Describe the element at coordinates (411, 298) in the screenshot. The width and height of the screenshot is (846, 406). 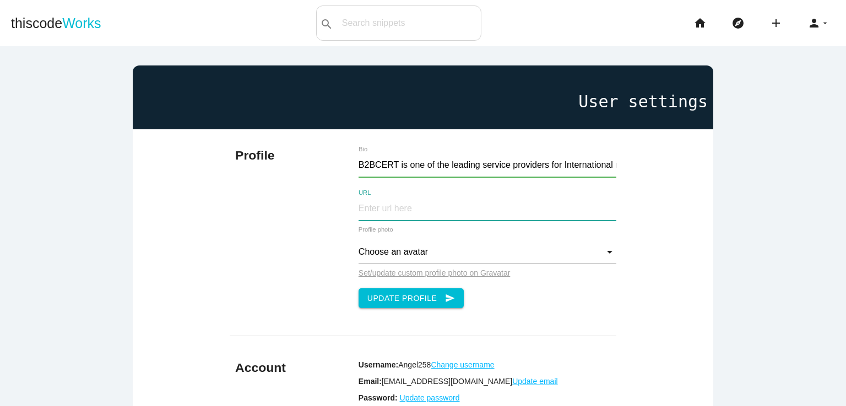
I see `button: Update Profilesend` at that location.